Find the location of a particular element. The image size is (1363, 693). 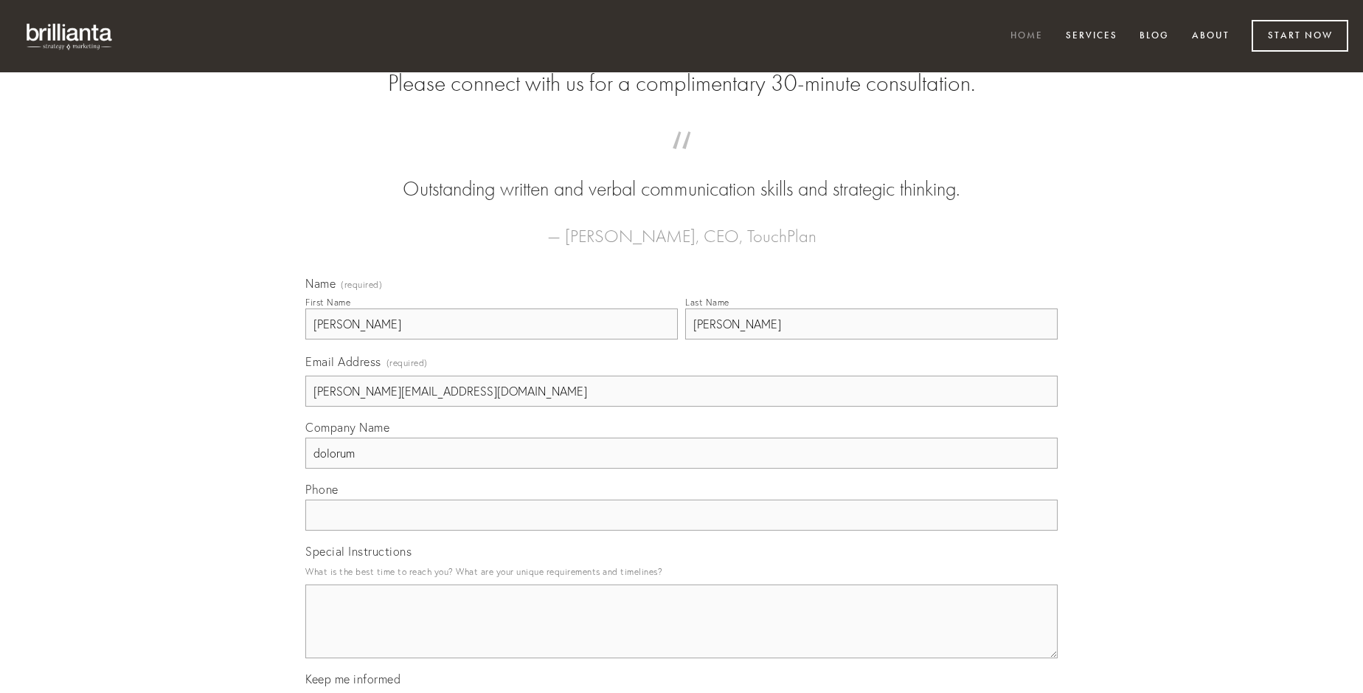

a: Start Now is located at coordinates (1300, 35).